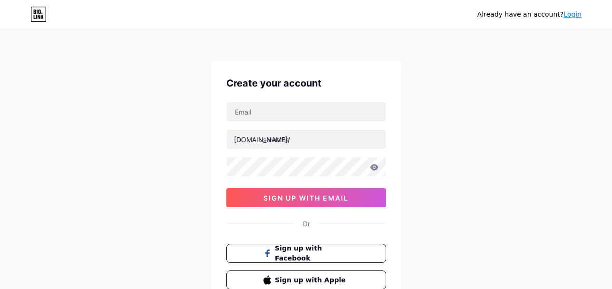 This screenshot has width=612, height=289. What do you see at coordinates (306, 198) in the screenshot?
I see `button: sign up with email` at bounding box center [306, 198].